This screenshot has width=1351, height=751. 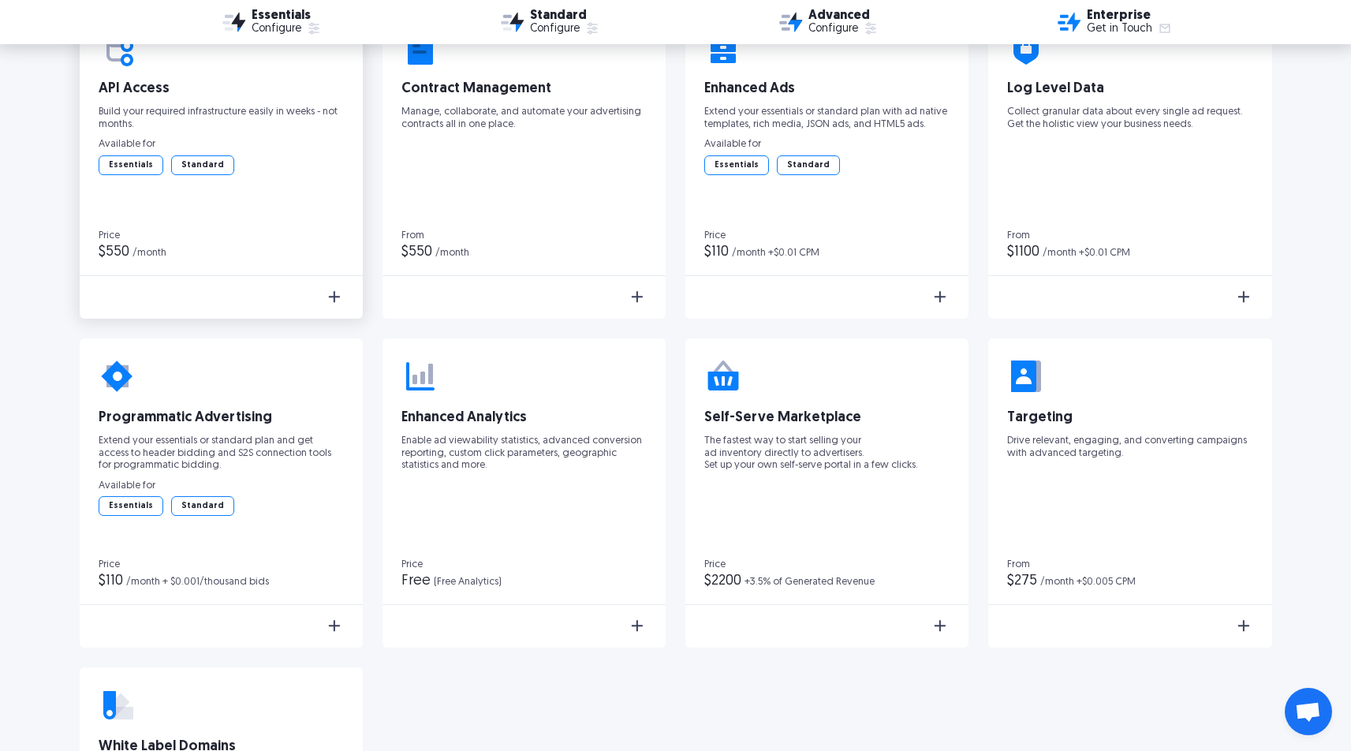 I want to click on p: Collect granular data about every single ad request. Get the holistic view your business needs., so click(x=1130, y=118).